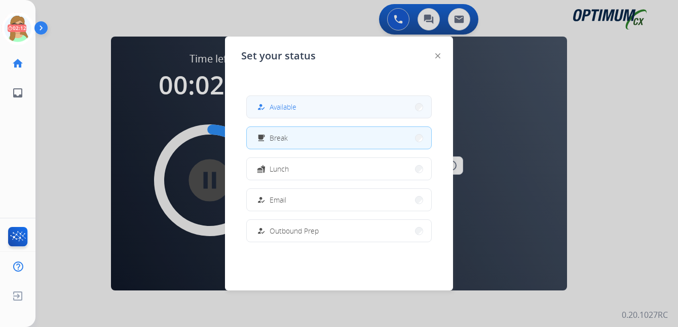  What do you see at coordinates (339, 168) in the screenshot?
I see `button: Lunch` at bounding box center [339, 168].